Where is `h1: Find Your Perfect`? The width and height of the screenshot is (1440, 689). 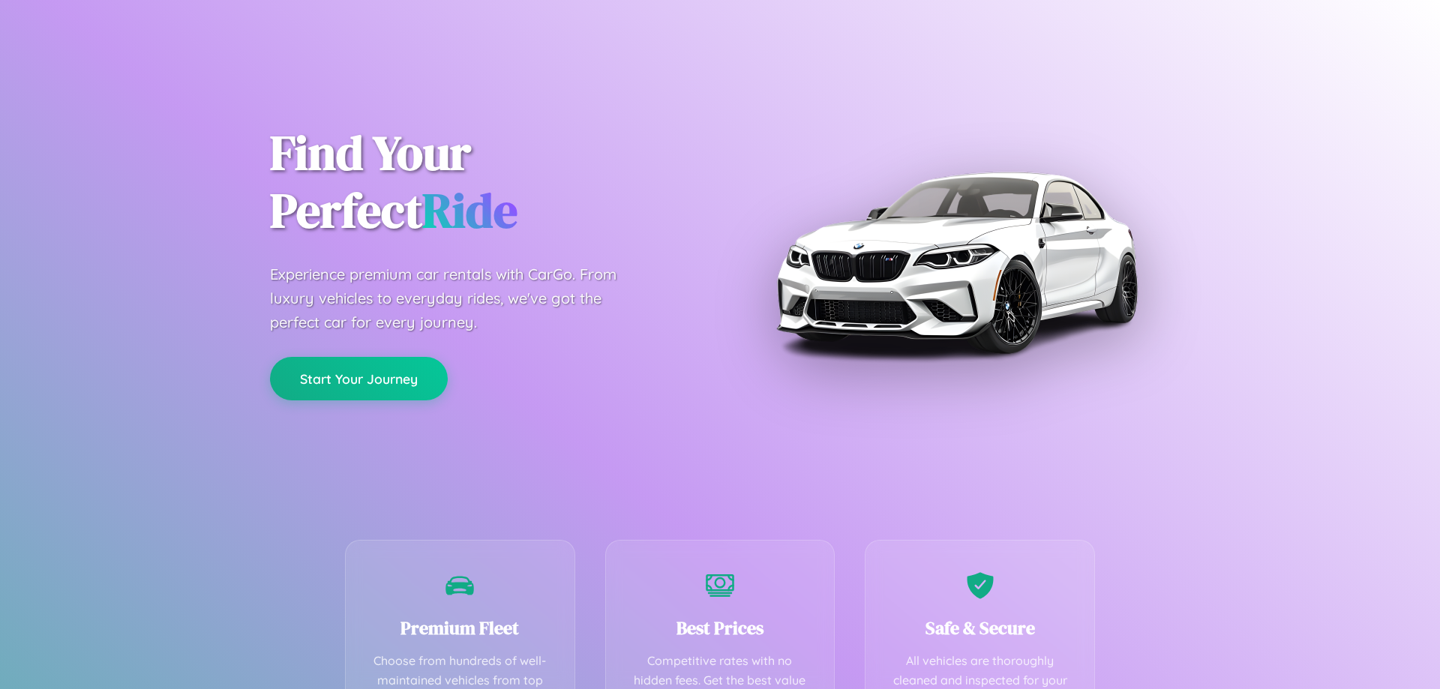 h1: Find Your Perfect is located at coordinates (484, 182).